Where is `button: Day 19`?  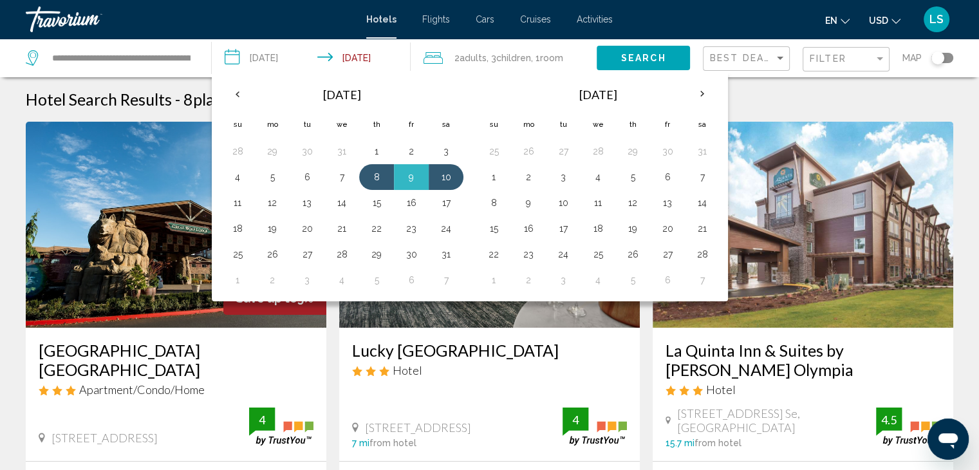 button: Day 19 is located at coordinates (272, 228).